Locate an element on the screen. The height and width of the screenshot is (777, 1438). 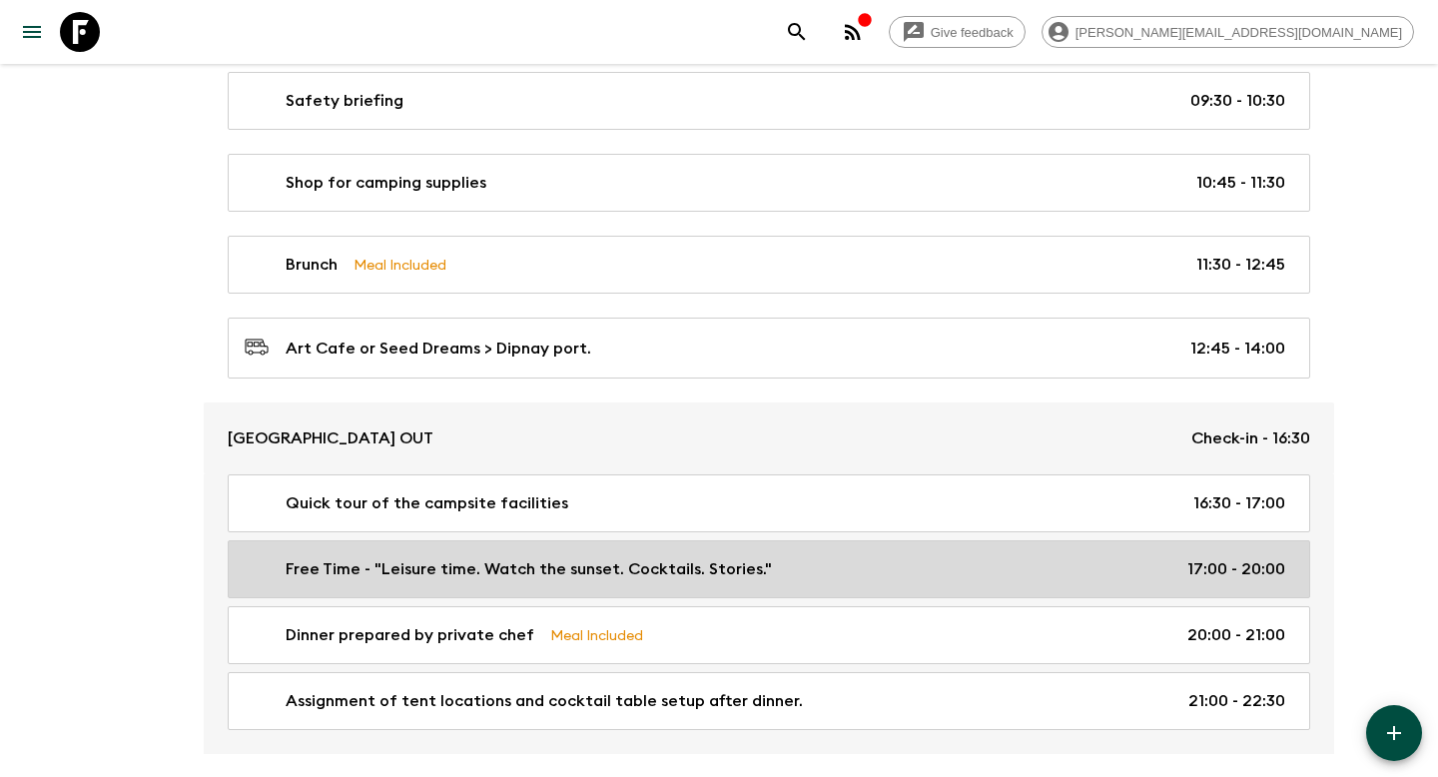
a: Art Cafe or Seed Dreams > Dipnay port.12:45 - 14:00 is located at coordinates (769, 347).